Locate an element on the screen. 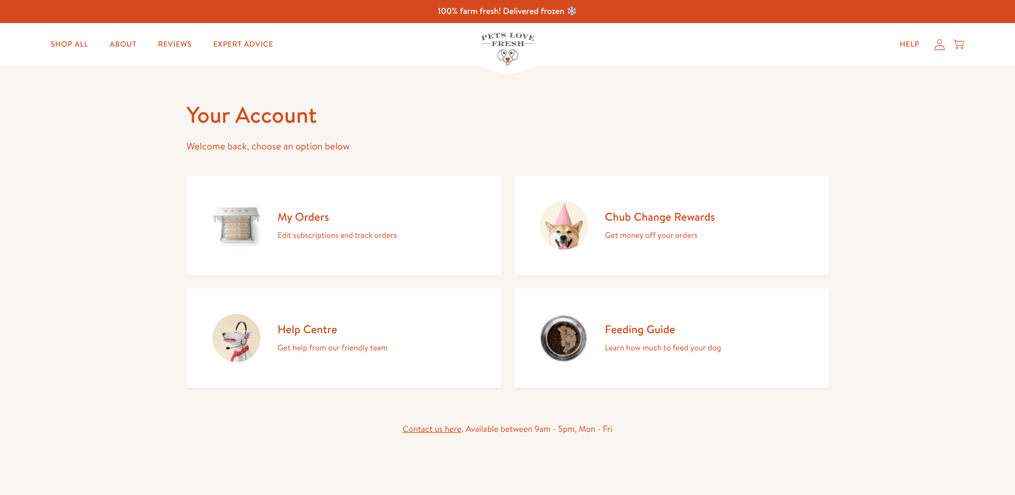 Image resolution: width=1015 pixels, height=495 pixels. h2: Chub Change Rewards is located at coordinates (660, 216).